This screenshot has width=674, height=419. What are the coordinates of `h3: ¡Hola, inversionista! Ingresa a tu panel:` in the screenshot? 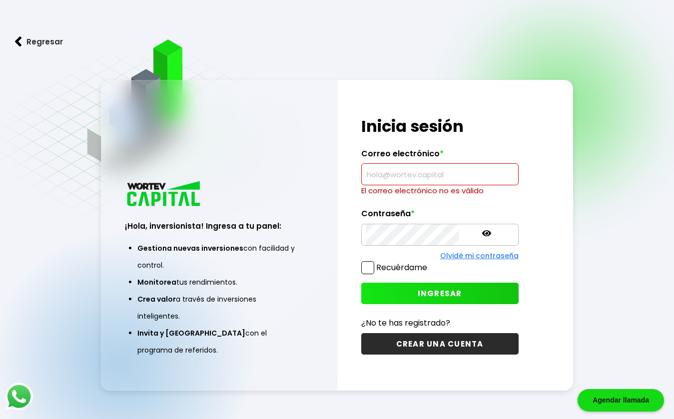 It's located at (219, 226).